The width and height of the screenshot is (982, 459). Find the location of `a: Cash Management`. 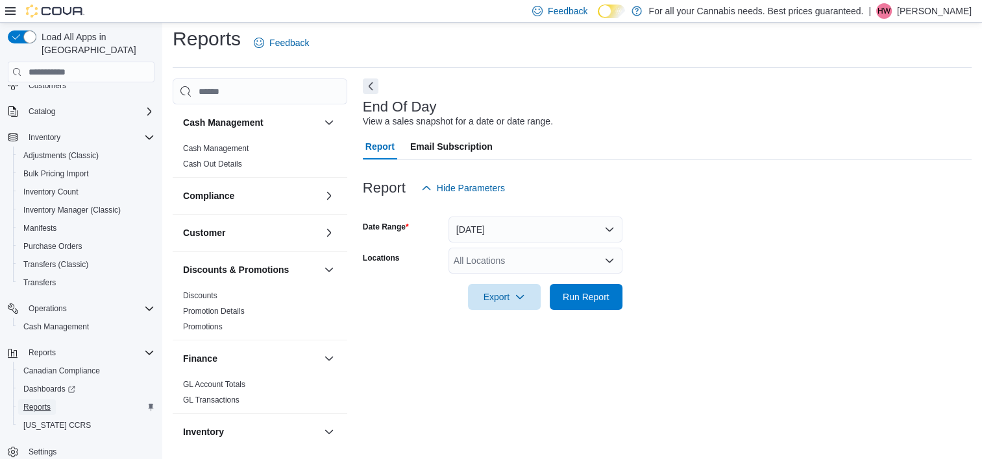

a: Cash Management is located at coordinates (56, 327).